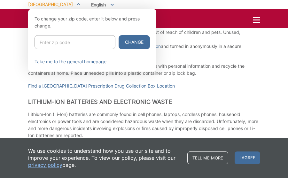  I want to click on span: I agree, so click(247, 158).